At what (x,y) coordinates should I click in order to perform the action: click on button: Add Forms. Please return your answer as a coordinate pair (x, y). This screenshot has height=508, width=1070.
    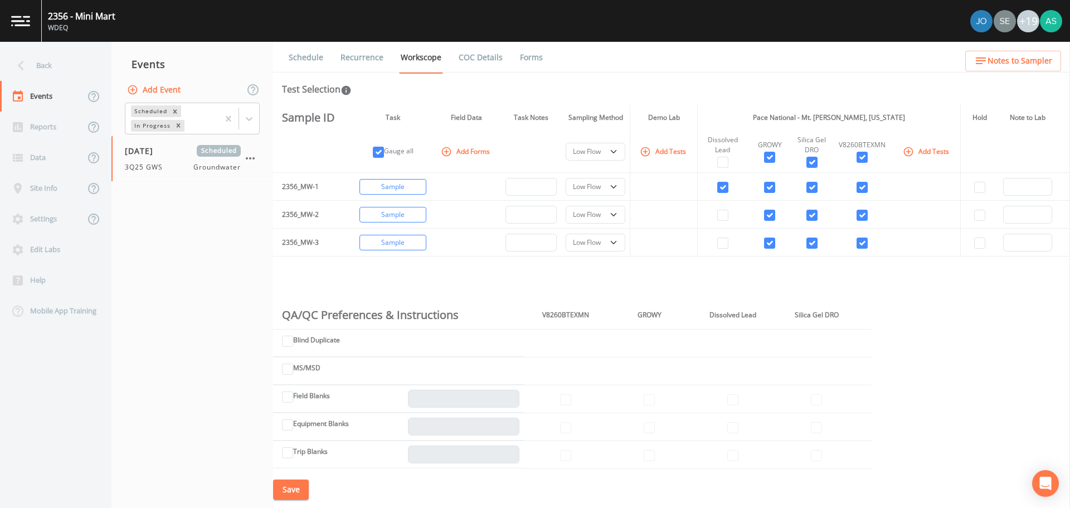
    Looking at the image, I should click on (466, 151).